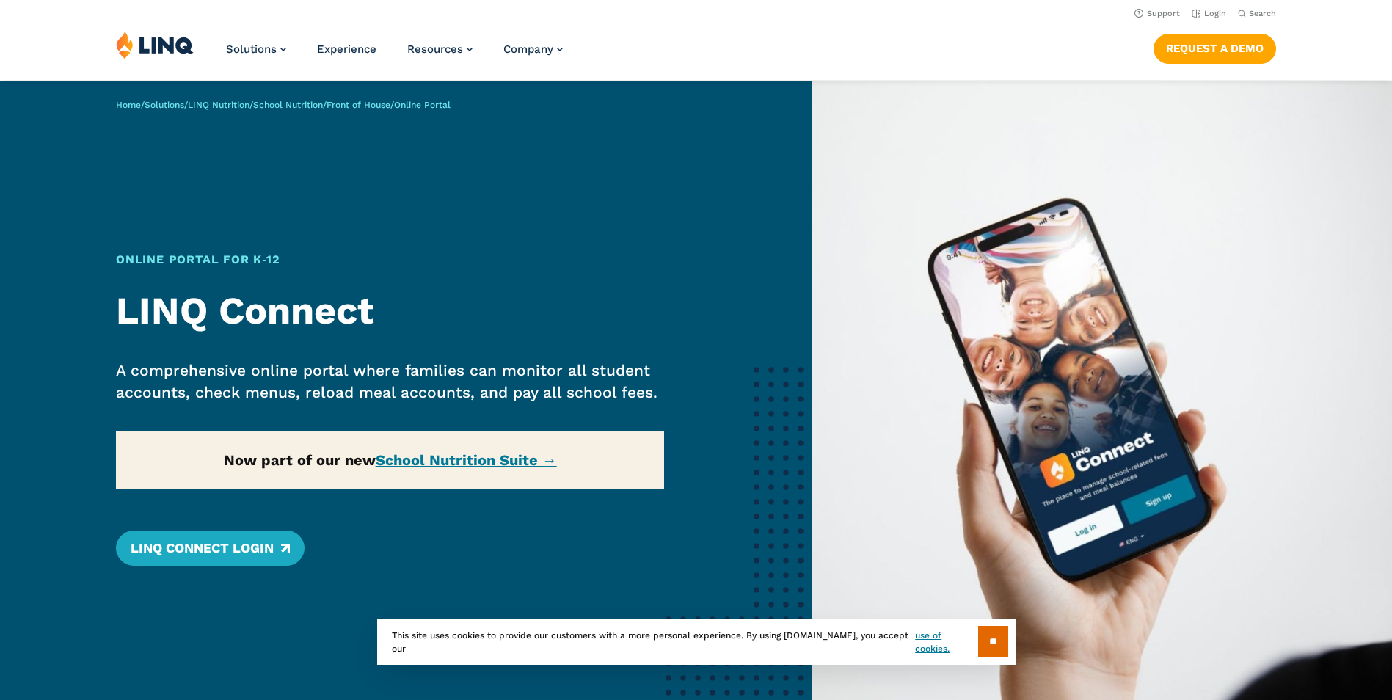  Describe the element at coordinates (435, 49) in the screenshot. I see `span: Resources` at that location.